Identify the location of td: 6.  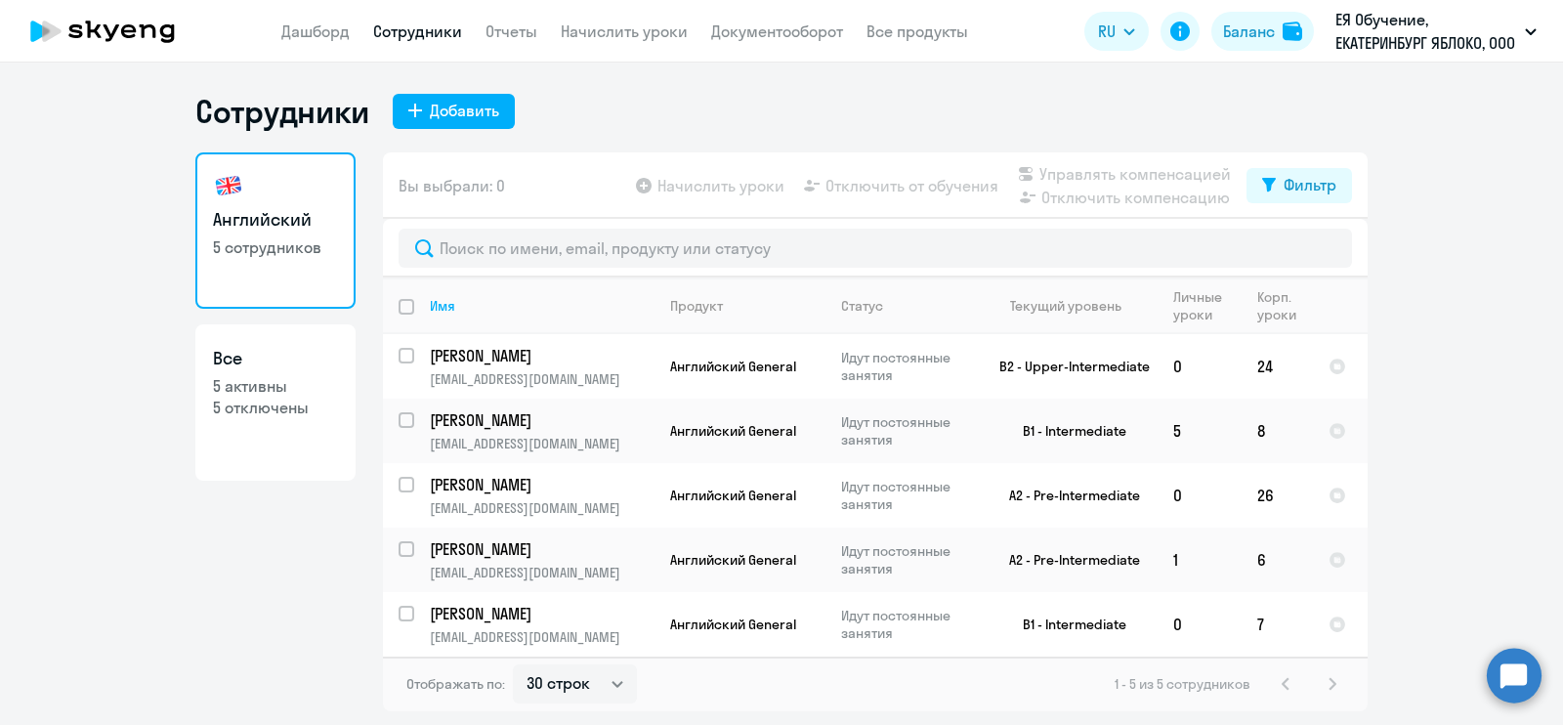
(1276, 560).